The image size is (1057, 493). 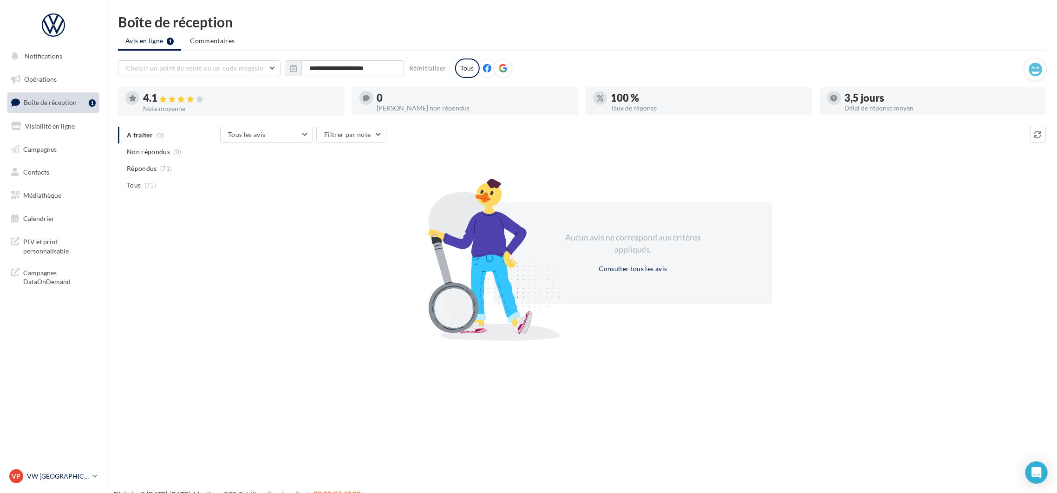 I want to click on div: 1, so click(x=92, y=103).